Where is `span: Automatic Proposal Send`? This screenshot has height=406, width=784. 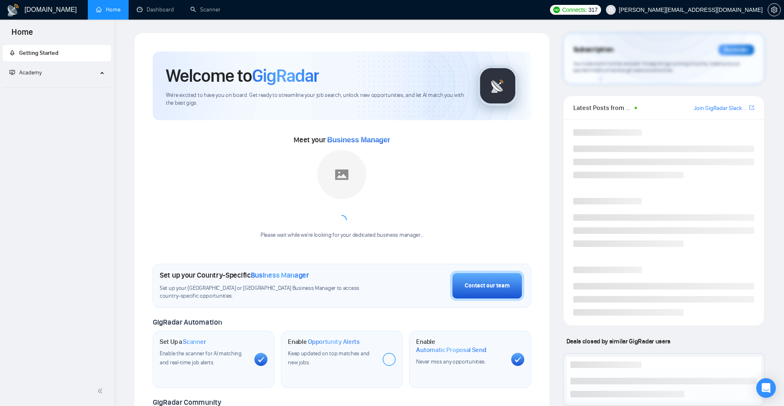 span: Automatic Proposal Send is located at coordinates (451, 350).